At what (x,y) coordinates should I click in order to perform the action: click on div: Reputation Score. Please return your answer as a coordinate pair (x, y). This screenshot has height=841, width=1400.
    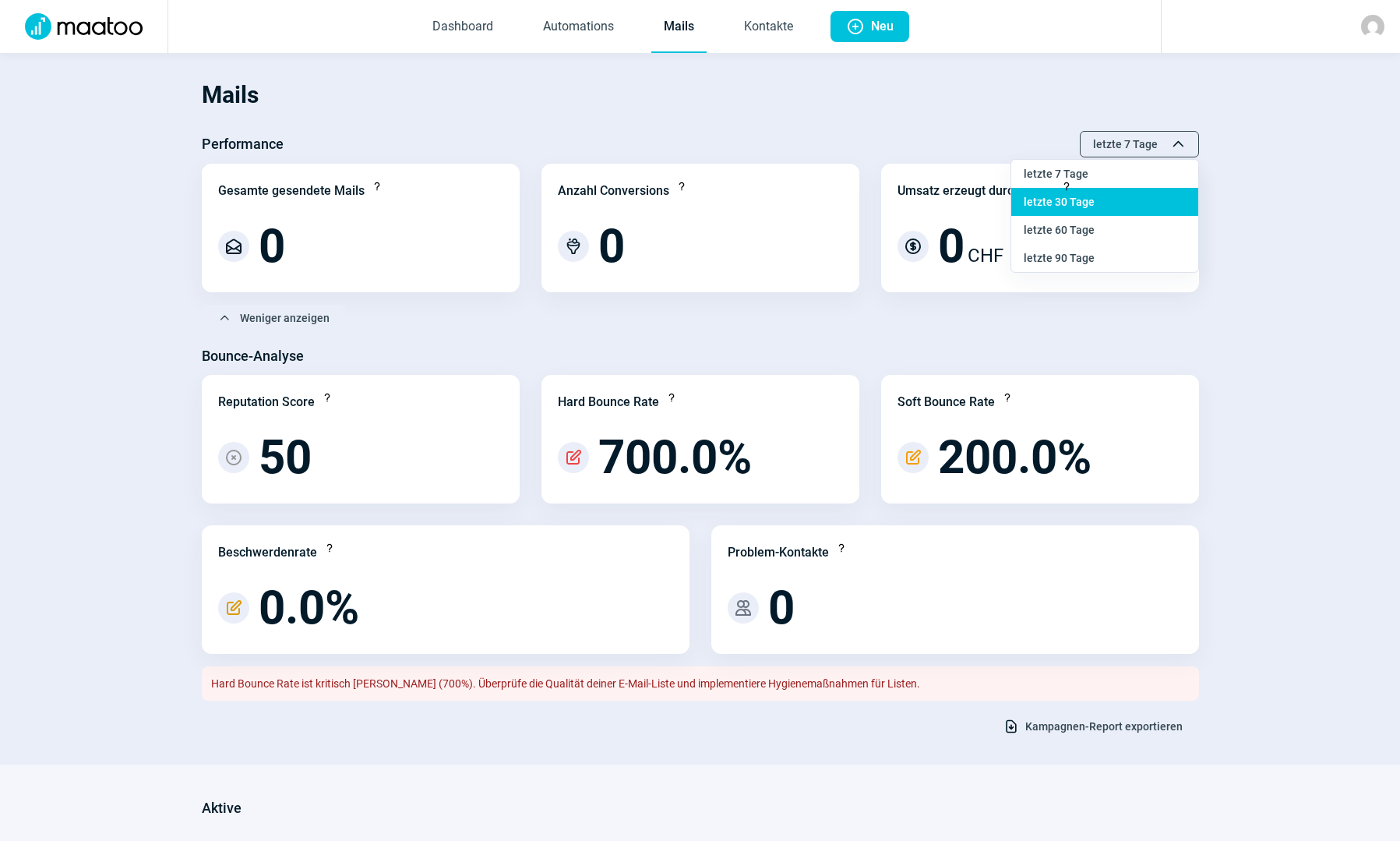
    Looking at the image, I should click on (267, 402).